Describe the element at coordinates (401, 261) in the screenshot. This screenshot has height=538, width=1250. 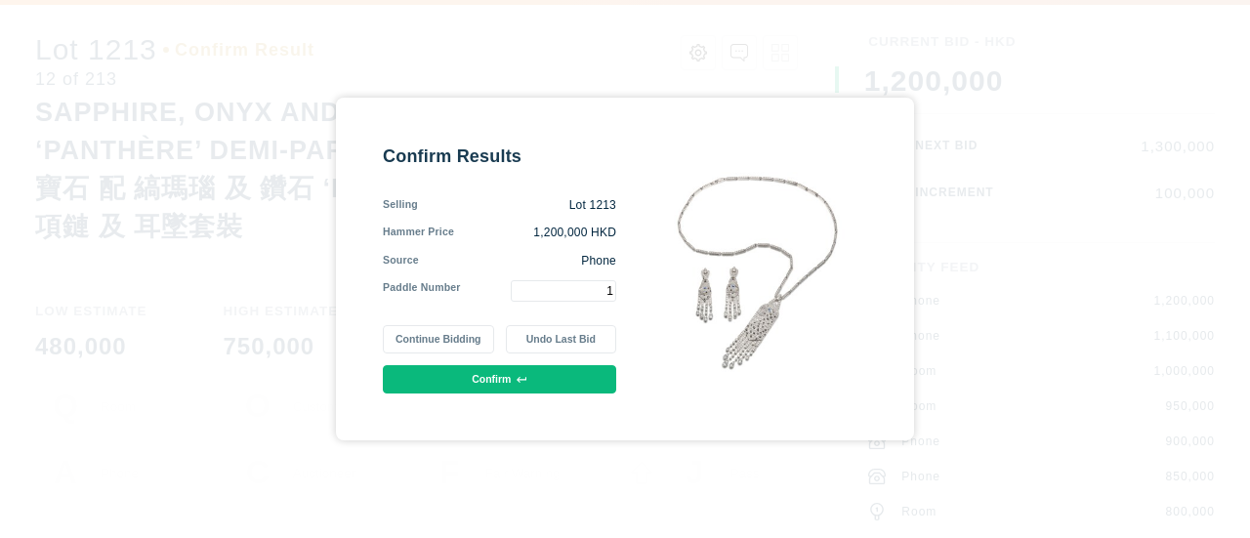
I see `div: Source` at that location.